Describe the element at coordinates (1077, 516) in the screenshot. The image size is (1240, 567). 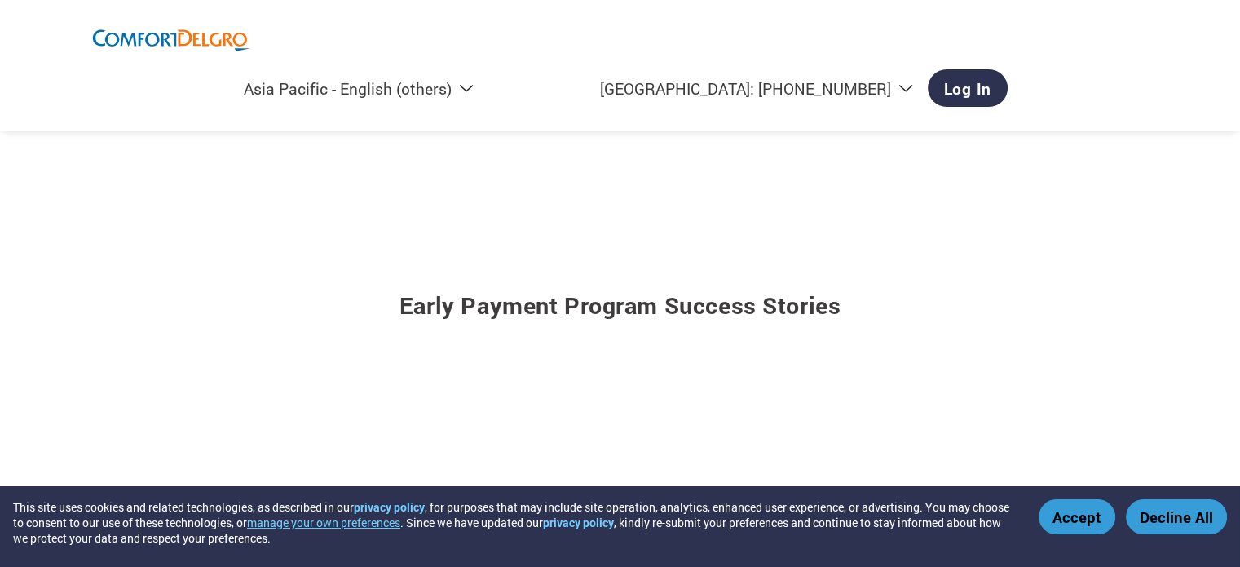
I see `button: Accept` at that location.